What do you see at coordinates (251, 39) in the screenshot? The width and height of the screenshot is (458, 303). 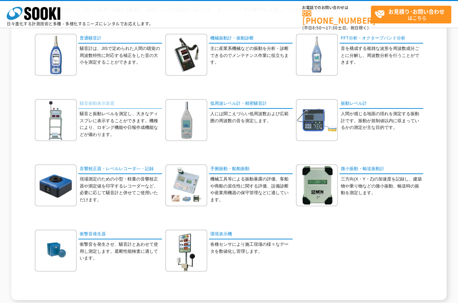 I see `a: 機械振動計・振動診断` at bounding box center [251, 39].